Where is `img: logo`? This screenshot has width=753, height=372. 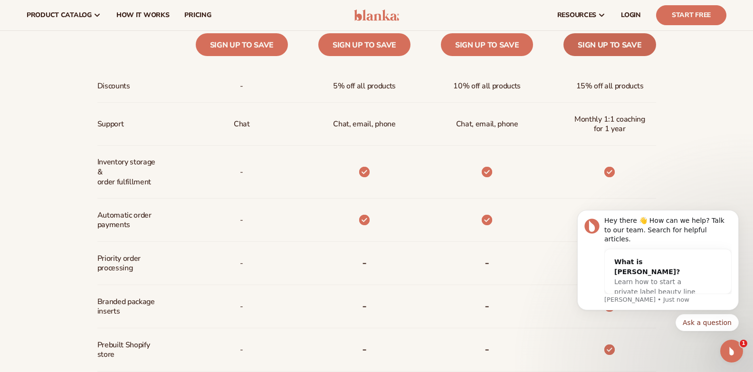 img: logo is located at coordinates (376, 15).